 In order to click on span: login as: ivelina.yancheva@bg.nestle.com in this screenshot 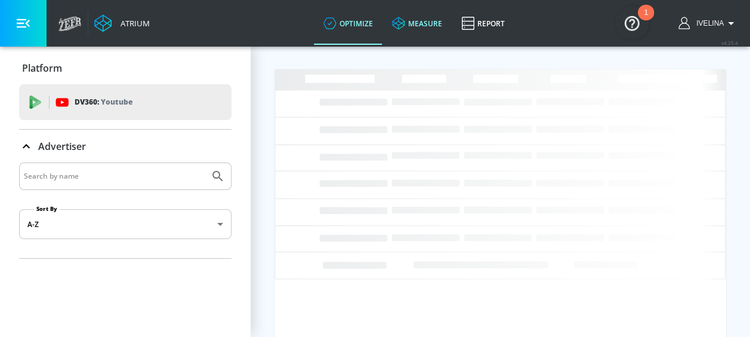, I will do `click(708, 23)`.